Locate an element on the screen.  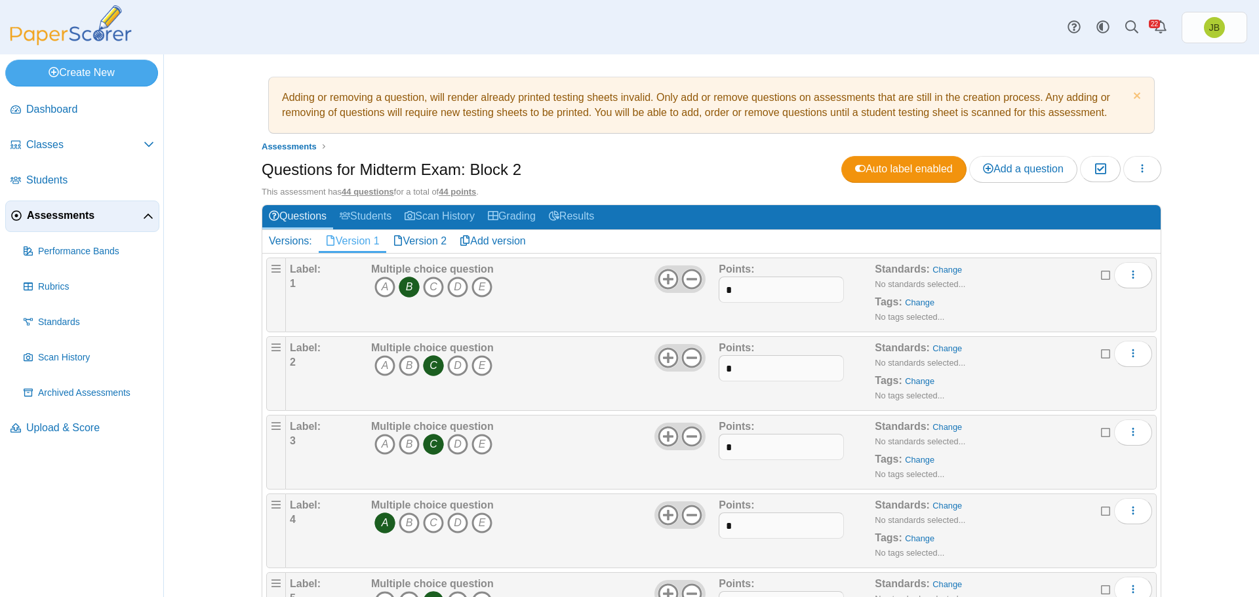
span: Scan History is located at coordinates (96, 358).